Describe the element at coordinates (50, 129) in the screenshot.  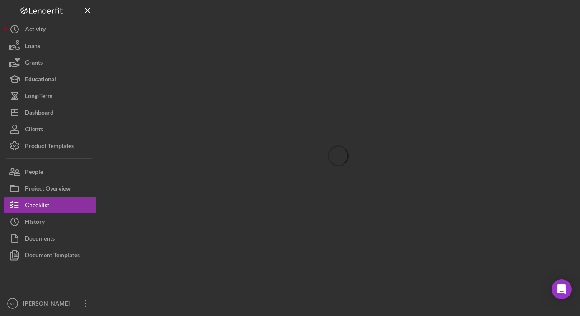
I see `button: Clients` at that location.